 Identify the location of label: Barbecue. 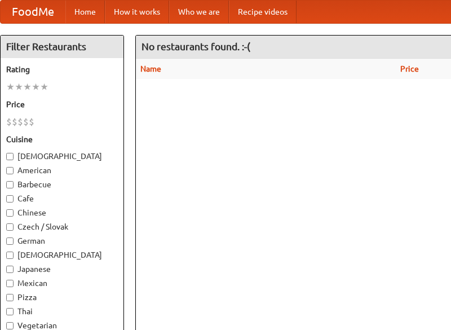
(62, 184).